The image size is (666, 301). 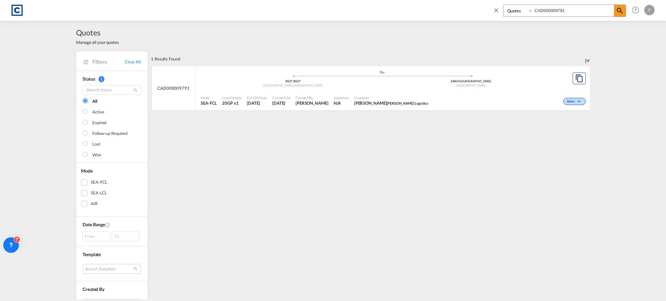 I want to click on span: 1, so click(x=101, y=79).